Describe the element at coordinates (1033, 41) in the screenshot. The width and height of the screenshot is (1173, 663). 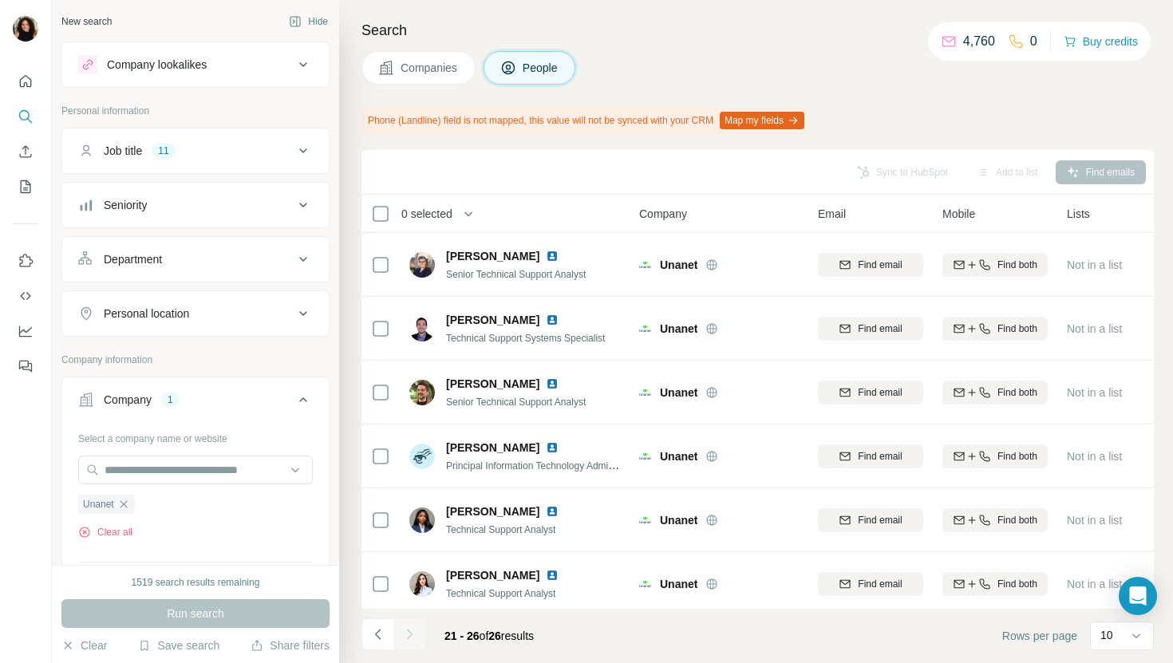
I see `p: 0` at that location.